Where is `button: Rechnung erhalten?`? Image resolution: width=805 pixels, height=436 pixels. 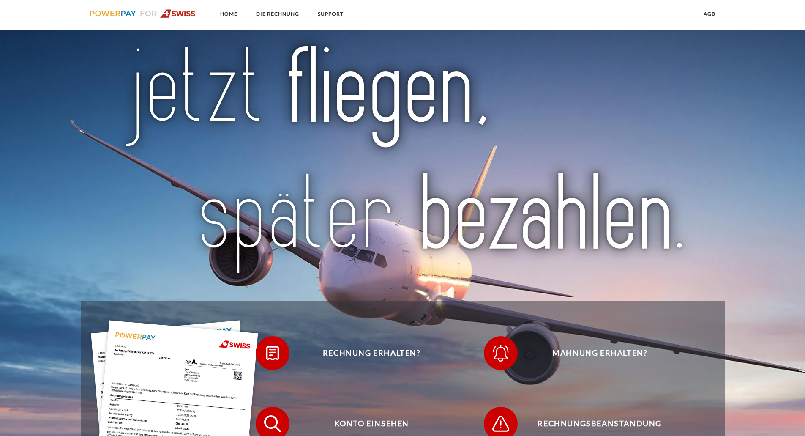 button: Rechnung erhalten? is located at coordinates (366, 353).